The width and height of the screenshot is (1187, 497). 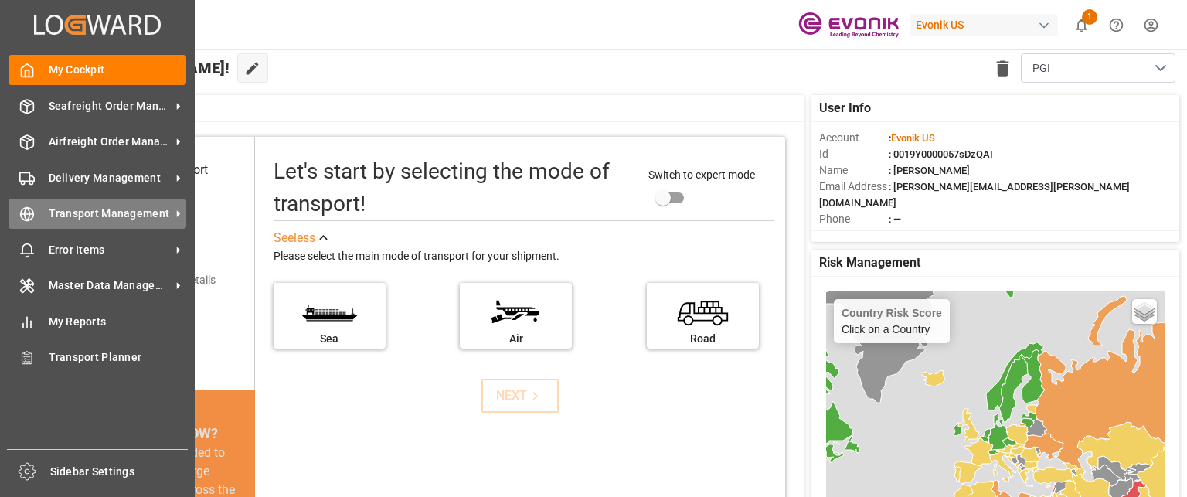 What do you see at coordinates (1116, 25) in the screenshot?
I see `button: Help Center` at bounding box center [1116, 25].